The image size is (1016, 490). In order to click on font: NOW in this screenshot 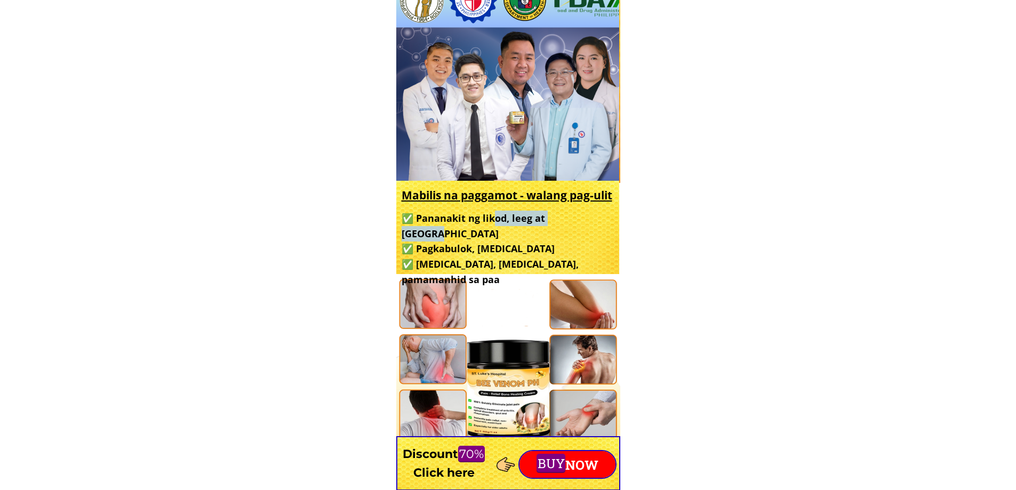, I will do `click(582, 466)`.